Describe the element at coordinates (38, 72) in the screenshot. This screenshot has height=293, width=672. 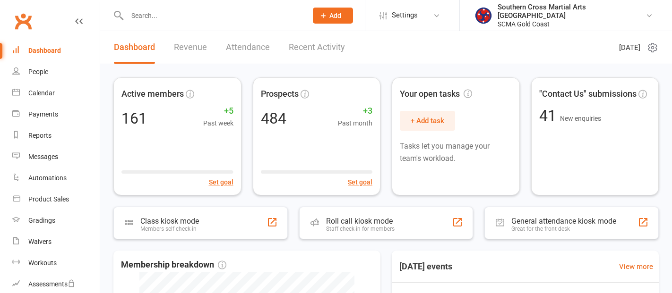
I see `div: People` at that location.